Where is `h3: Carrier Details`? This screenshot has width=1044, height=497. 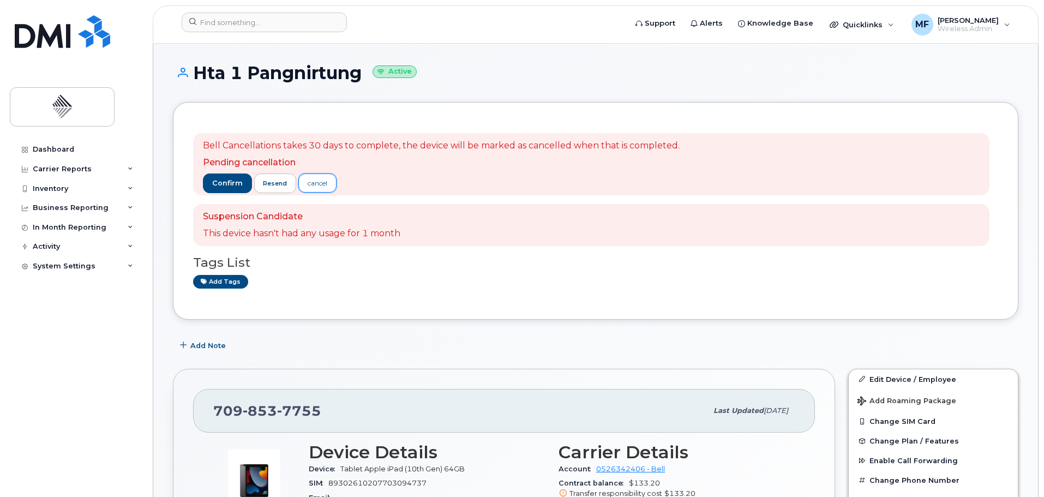
h3: Carrier Details is located at coordinates (677, 452).